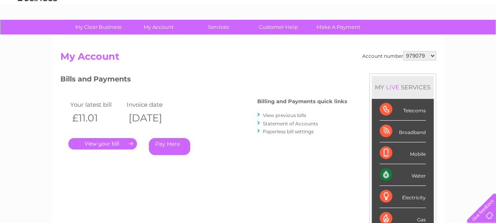 The height and width of the screenshot is (223, 496). What do you see at coordinates (365, 36) in the screenshot?
I see `a: Water` at bounding box center [365, 36].